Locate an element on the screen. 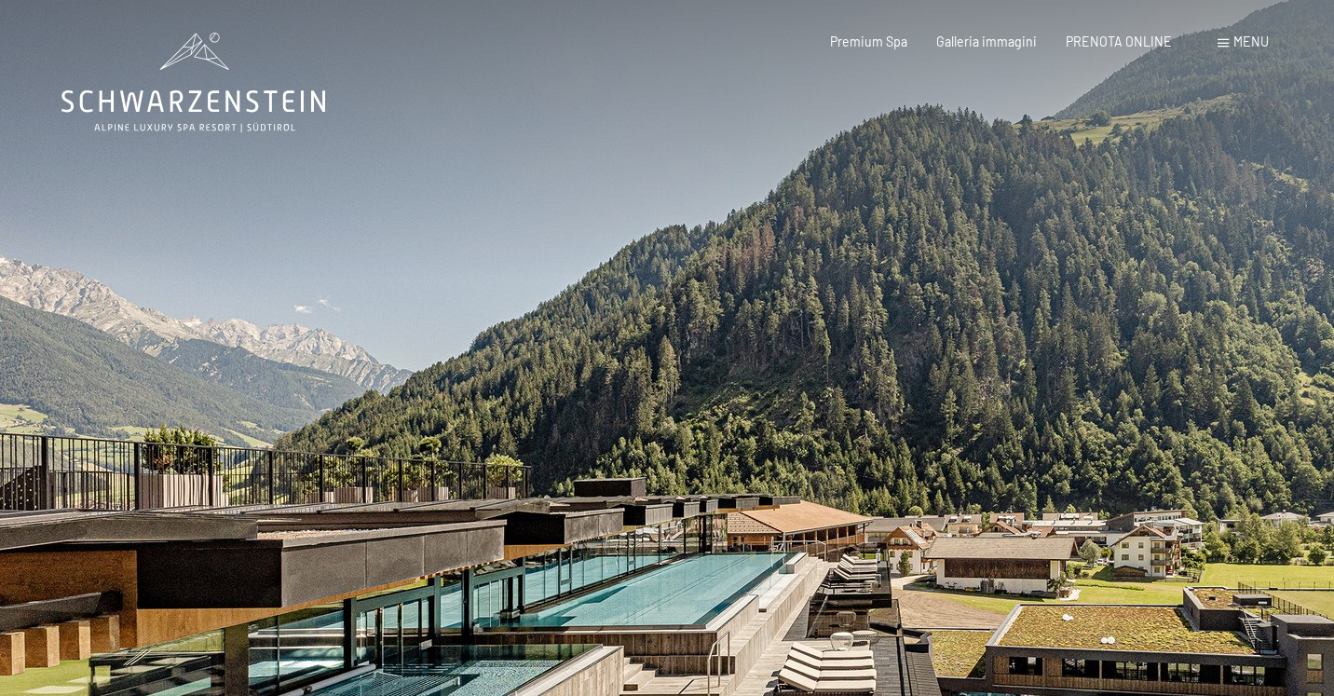 The height and width of the screenshot is (696, 1334). a: Galleria immagini is located at coordinates (986, 41).